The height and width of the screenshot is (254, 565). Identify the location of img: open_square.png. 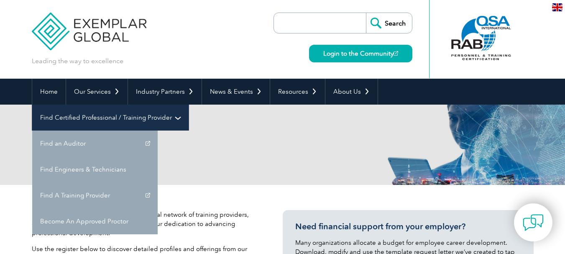
(396, 53).